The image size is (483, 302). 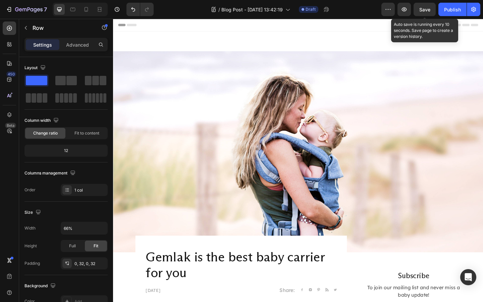 I want to click on p: Settings, so click(x=43, y=45).